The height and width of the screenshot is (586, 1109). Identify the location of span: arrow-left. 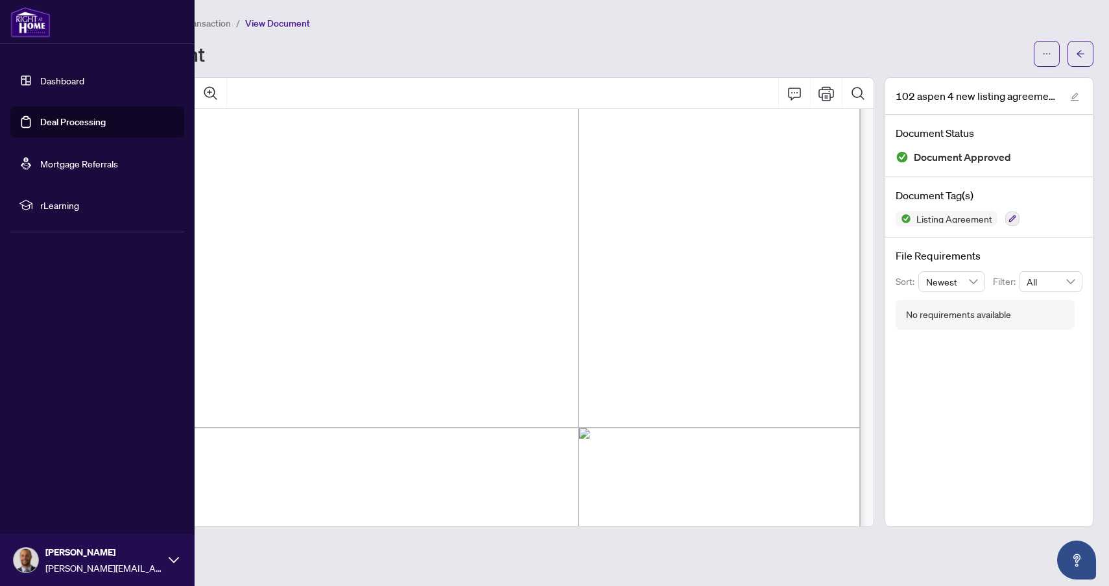
(1081, 54).